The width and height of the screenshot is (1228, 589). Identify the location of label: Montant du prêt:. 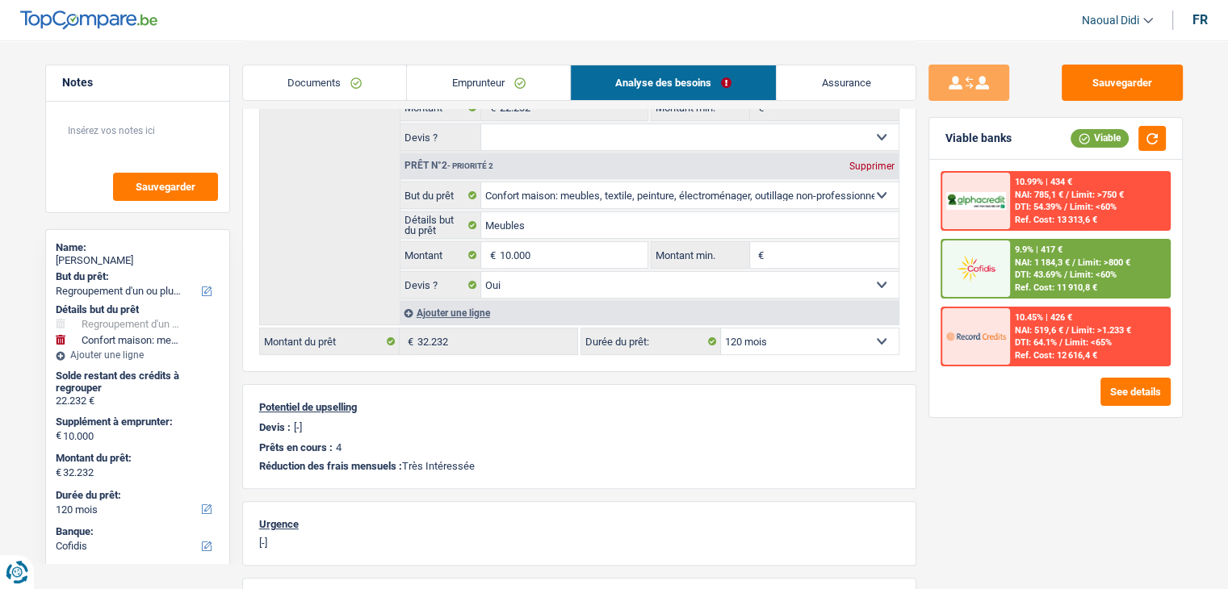
(136, 459).